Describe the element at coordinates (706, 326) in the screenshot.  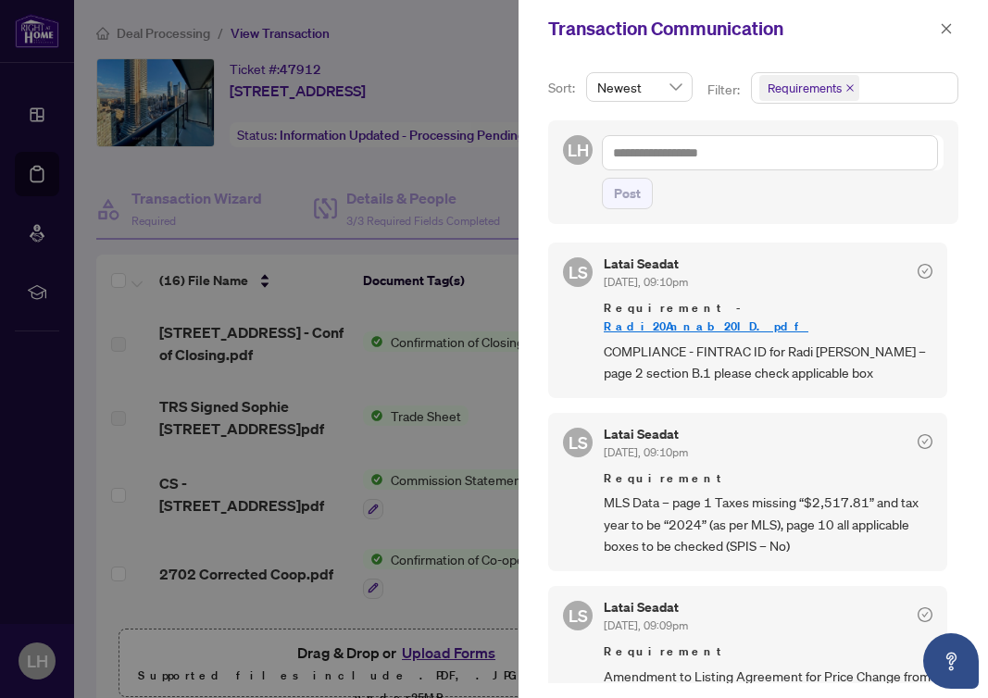
I see `a: Radi20Annab20ID.pdf` at that location.